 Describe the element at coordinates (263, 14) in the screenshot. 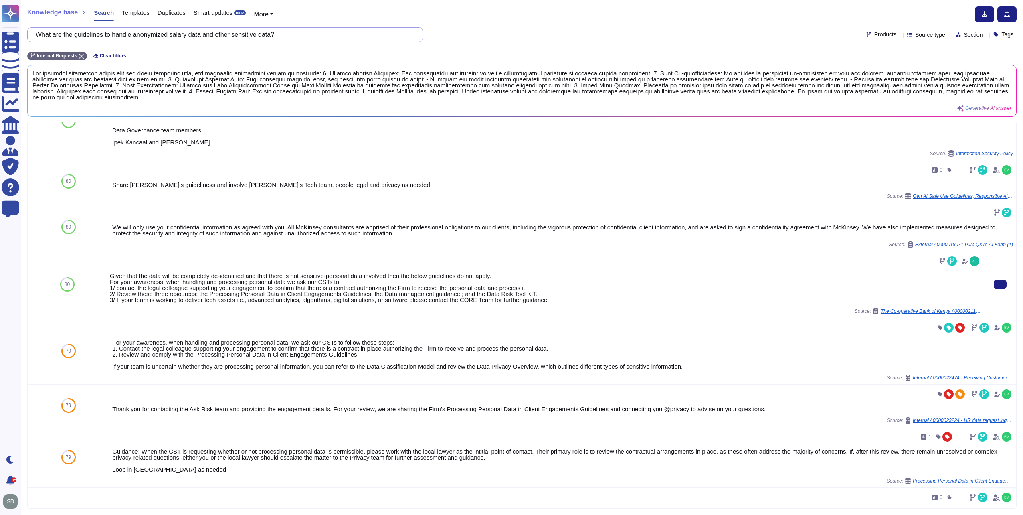

I see `button: More` at that location.